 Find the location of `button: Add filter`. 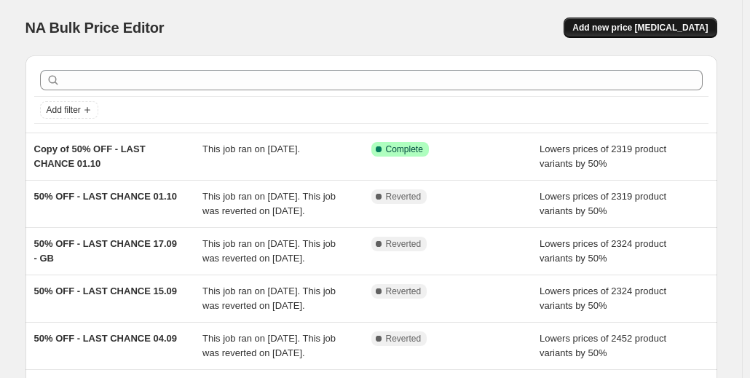

button: Add filter is located at coordinates (69, 110).